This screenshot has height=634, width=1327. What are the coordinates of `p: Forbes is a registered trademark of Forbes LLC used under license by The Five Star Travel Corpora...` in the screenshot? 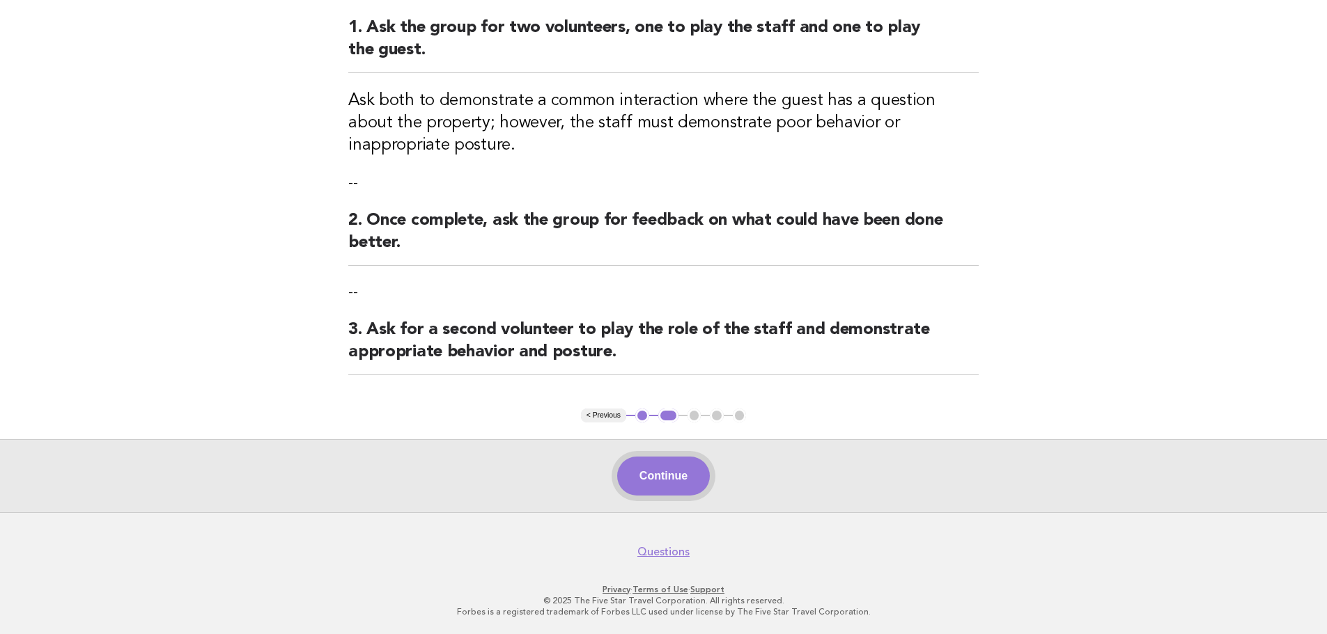 It's located at (664, 612).